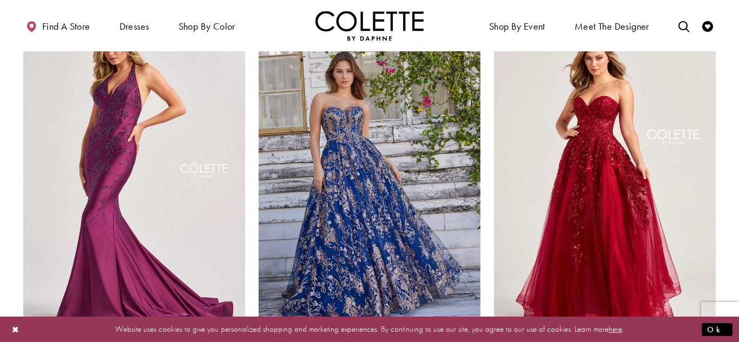 This screenshot has height=342, width=739. What do you see at coordinates (369, 25) in the screenshot?
I see `a: Visit Home Page` at bounding box center [369, 25].